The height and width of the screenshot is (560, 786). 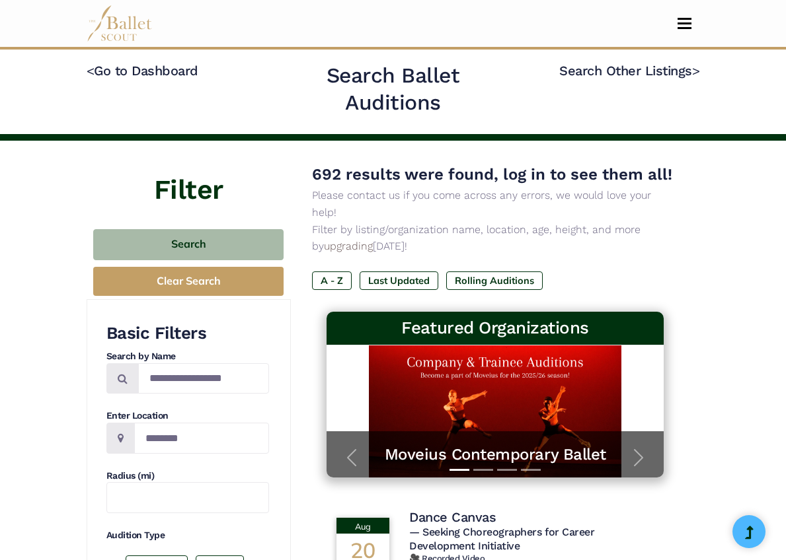 What do you see at coordinates (188, 536) in the screenshot?
I see `h4: Audition Type` at bounding box center [188, 536].